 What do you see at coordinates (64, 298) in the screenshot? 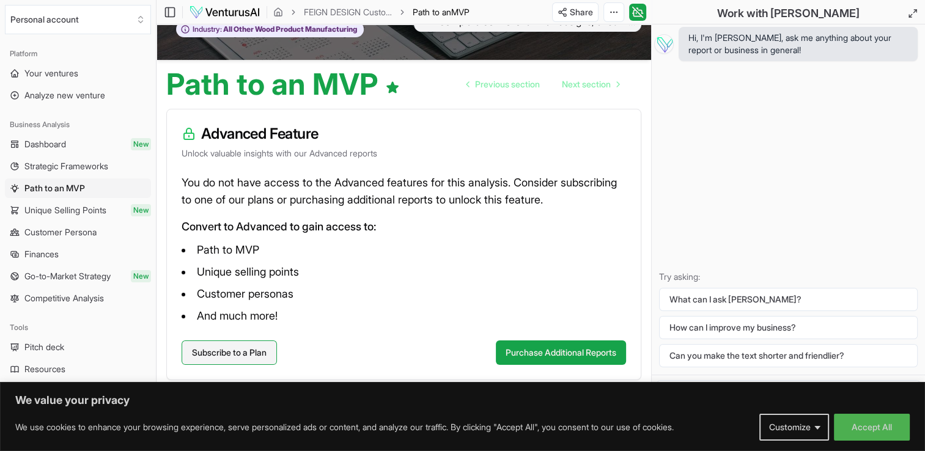
I see `span: Competitive Analysis` at bounding box center [64, 298].